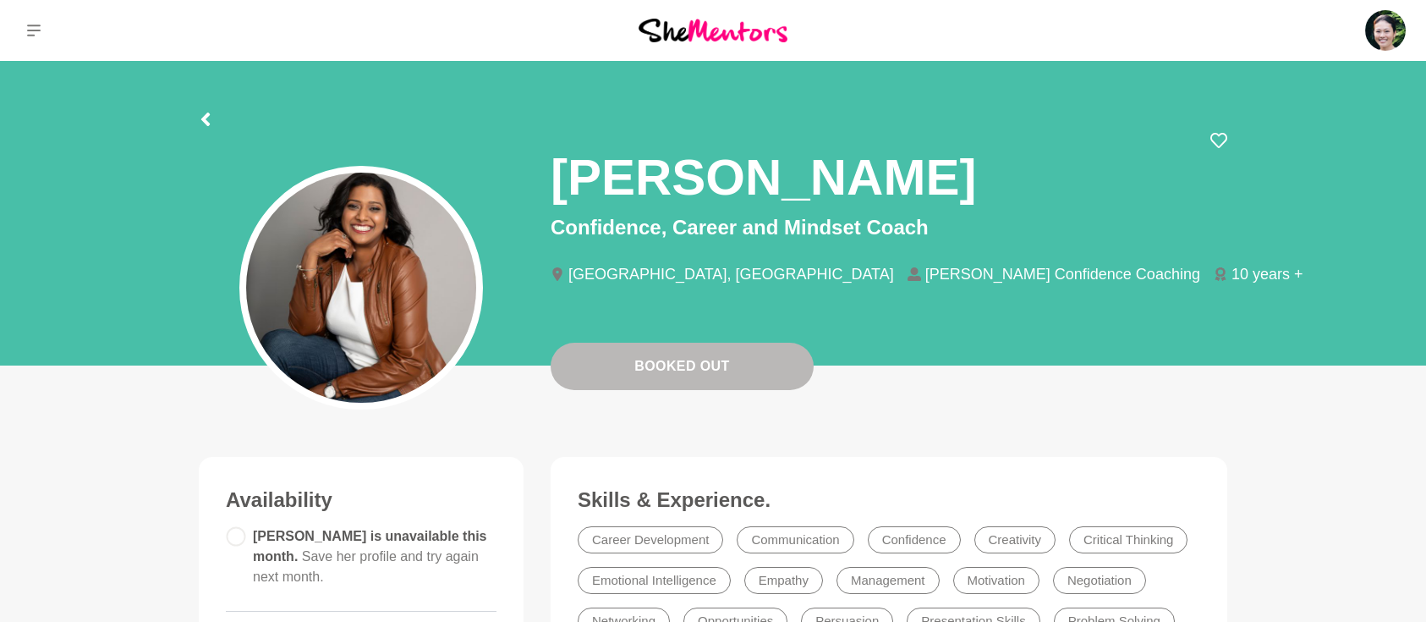  I want to click on p: Confidence, Career and Mindset Coach, so click(889, 228).